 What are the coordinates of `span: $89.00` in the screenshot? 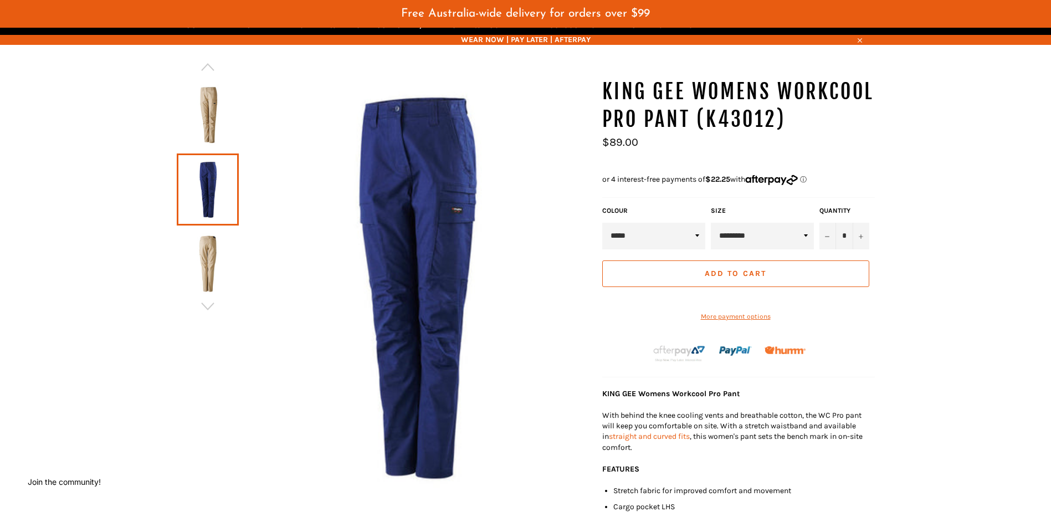 It's located at (620, 142).